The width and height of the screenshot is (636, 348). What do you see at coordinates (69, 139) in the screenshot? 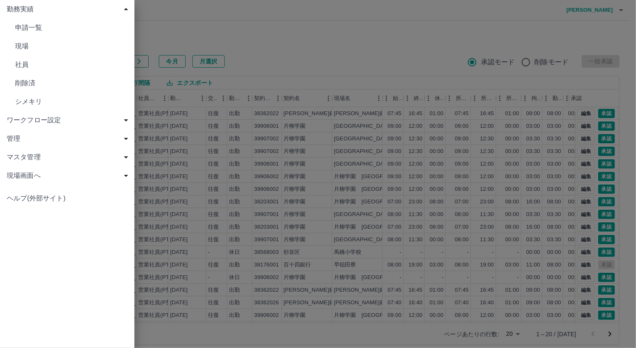
I see `span: 管理` at bounding box center [69, 139].